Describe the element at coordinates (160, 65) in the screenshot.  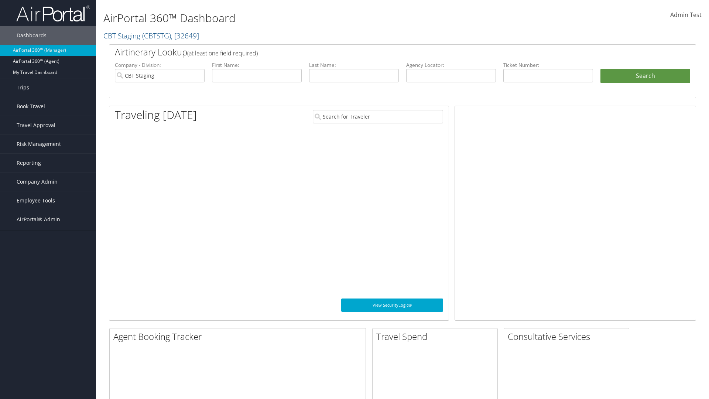
I see `label: Company - Division:` at that location.